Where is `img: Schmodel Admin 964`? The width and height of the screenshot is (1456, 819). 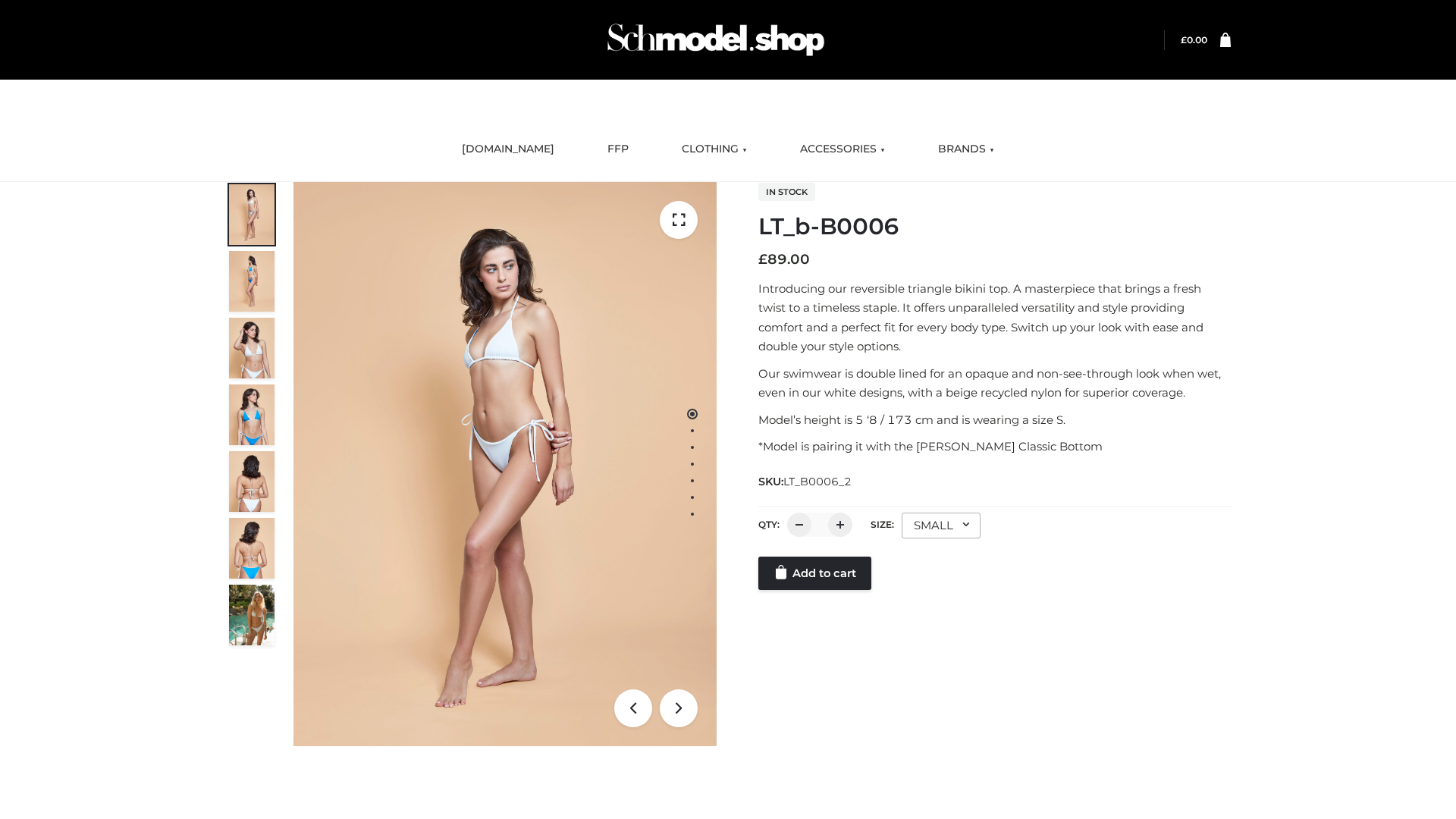 img: Schmodel Admin 964 is located at coordinates (716, 40).